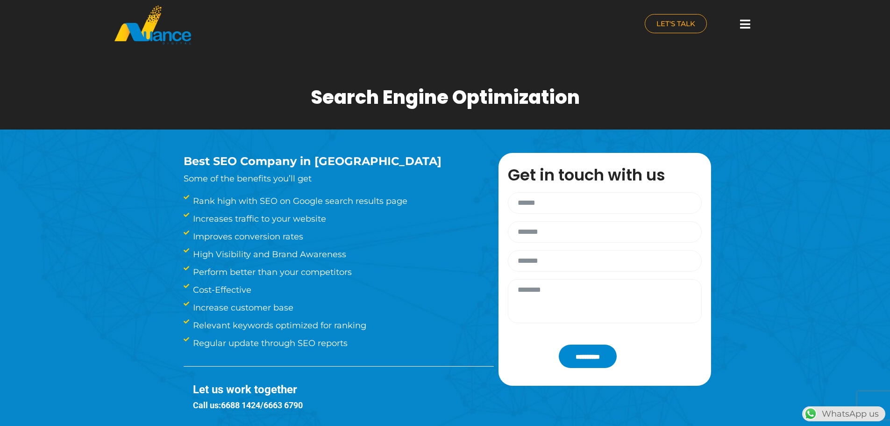 Image resolution: width=890 pixels, height=426 pixels. Describe the element at coordinates (277, 25) in the screenshot. I see `a: nuance-qatar_logo` at that location.